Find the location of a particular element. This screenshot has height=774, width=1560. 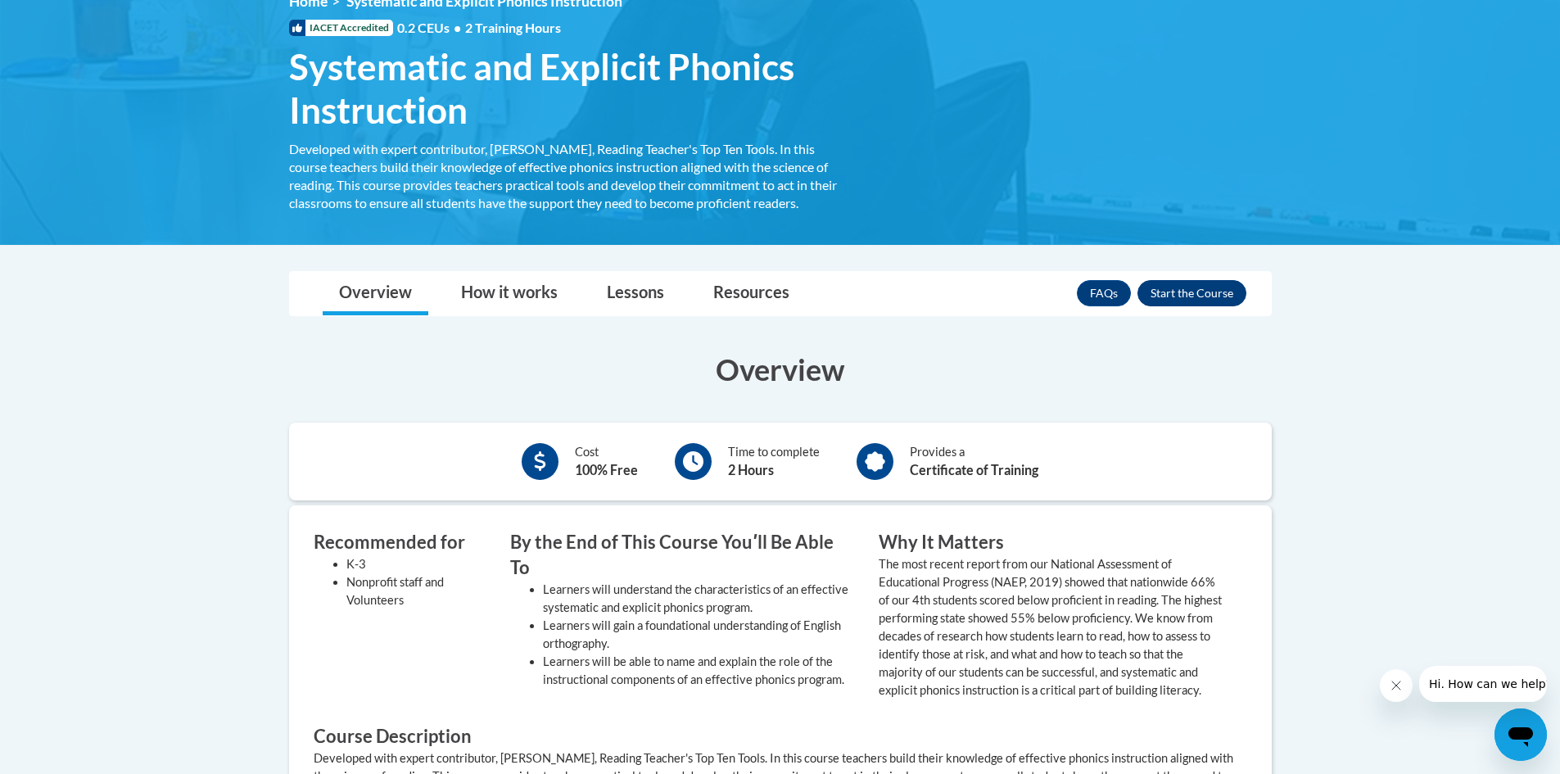

h3: Course Description is located at coordinates (780, 736).